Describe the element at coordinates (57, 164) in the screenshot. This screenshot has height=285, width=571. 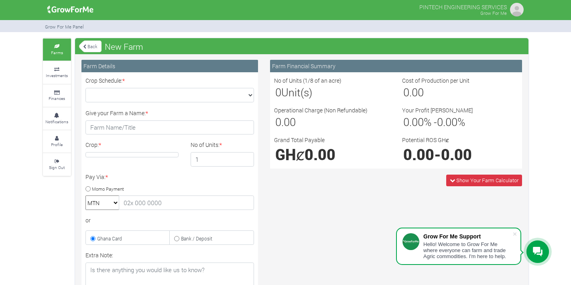
I see `a: Sign Out` at that location.